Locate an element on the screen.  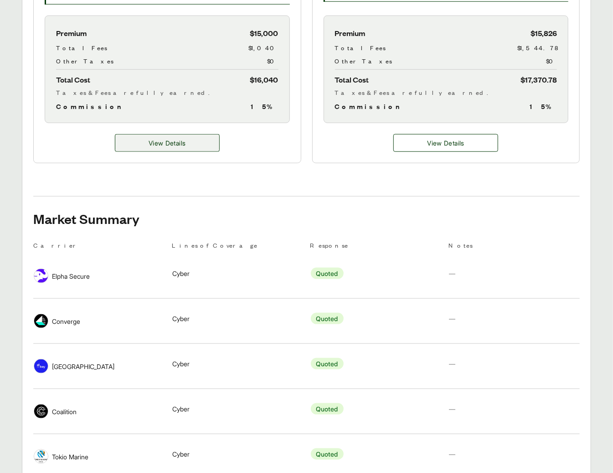
th: Notes is located at coordinates (514, 247).